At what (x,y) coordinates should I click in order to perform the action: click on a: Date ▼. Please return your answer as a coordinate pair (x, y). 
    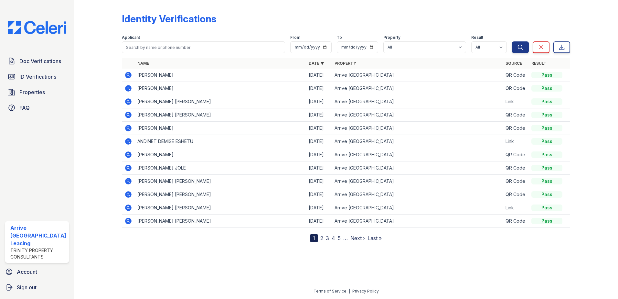
    Looking at the image, I should click on (316, 63).